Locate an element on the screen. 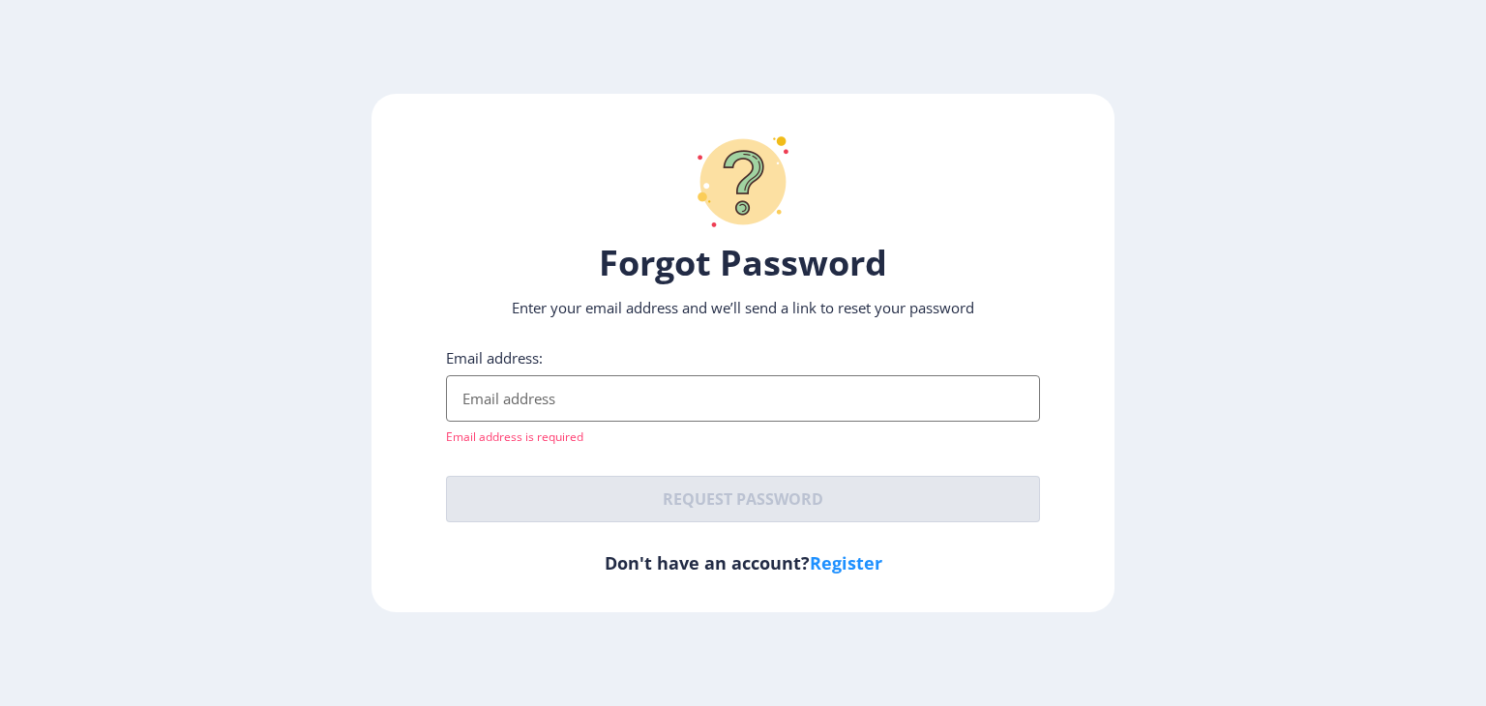 This screenshot has height=706, width=1486. input: Email address is located at coordinates (743, 399).